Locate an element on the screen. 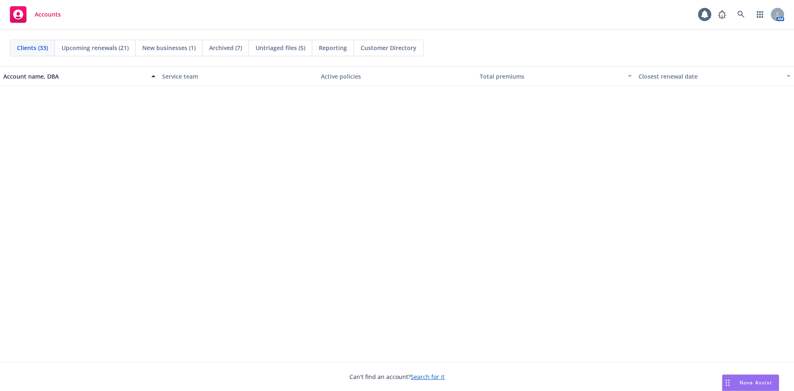 This screenshot has width=794, height=391. div: Account name, DBA is located at coordinates (75, 76).